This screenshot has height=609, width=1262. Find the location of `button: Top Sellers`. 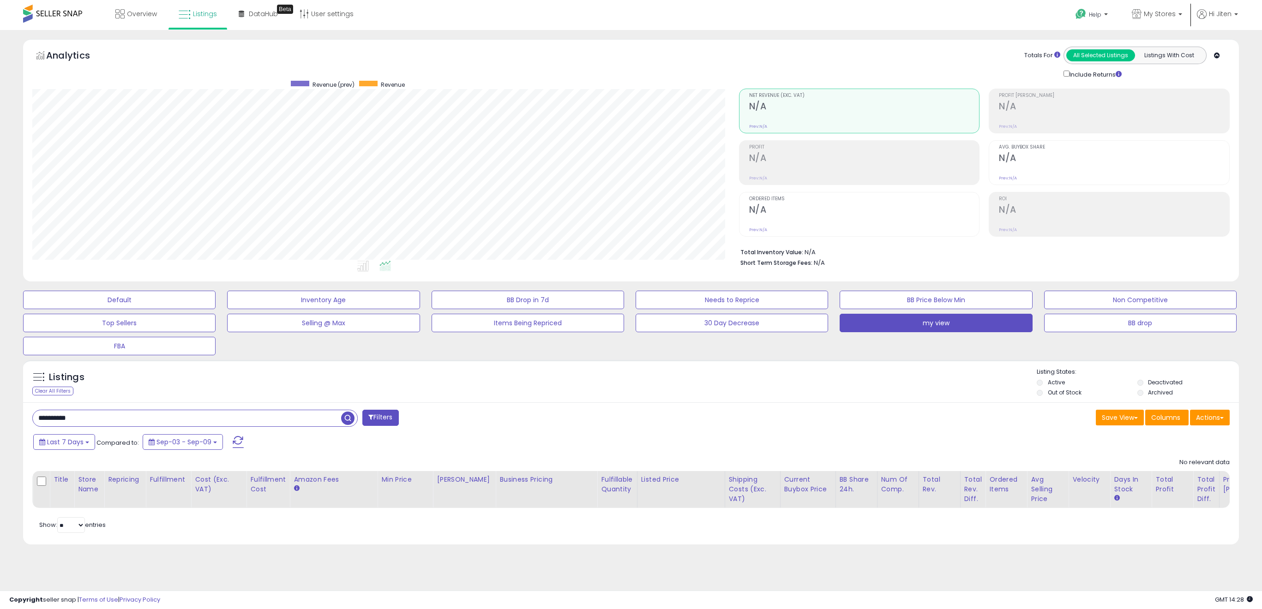

button: Top Sellers is located at coordinates (119, 323).